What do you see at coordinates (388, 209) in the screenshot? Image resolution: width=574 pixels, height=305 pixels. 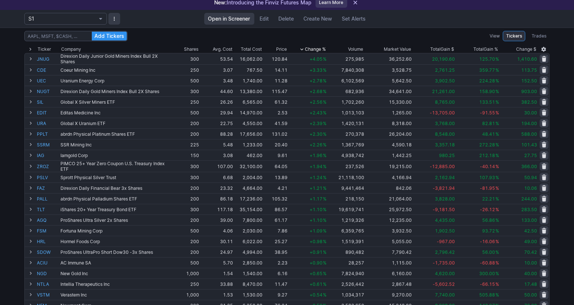 I see `td: 25,972.50` at bounding box center [388, 209].